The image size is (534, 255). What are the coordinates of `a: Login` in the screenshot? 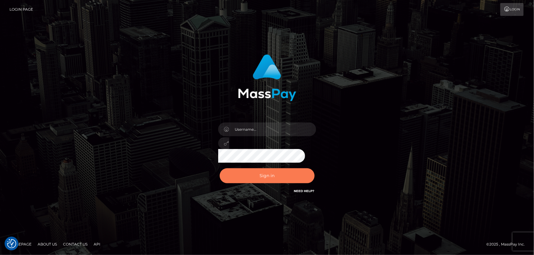 It's located at (512, 9).